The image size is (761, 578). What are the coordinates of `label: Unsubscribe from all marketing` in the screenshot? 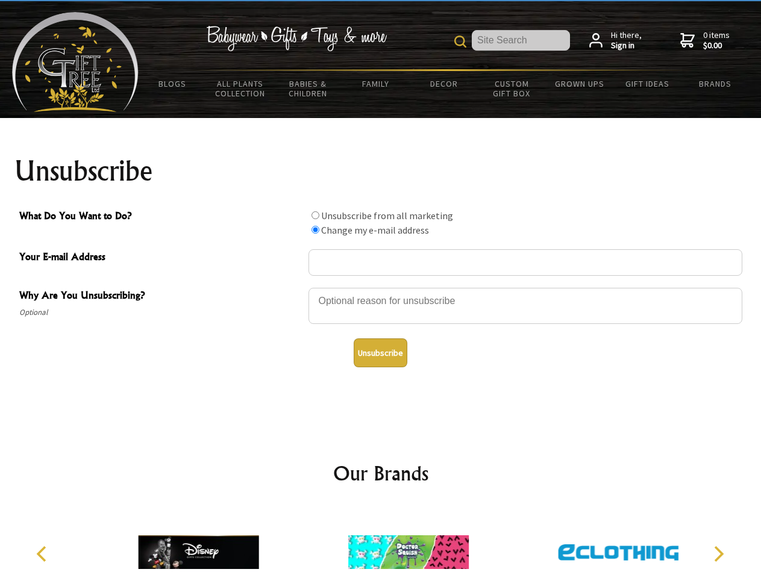 It's located at (387, 216).